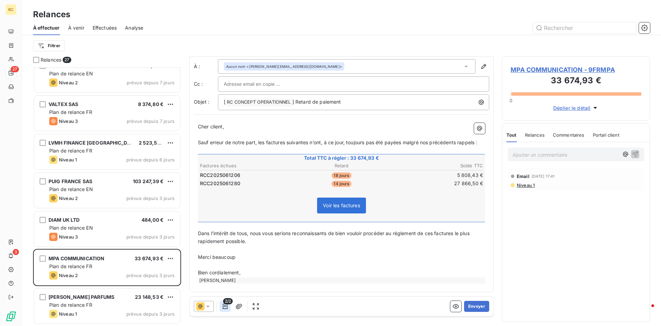 Image resolution: width=661 pixels, height=326 pixels. Describe the element at coordinates (246, 166) in the screenshot. I see `th: Factures échues` at that location.